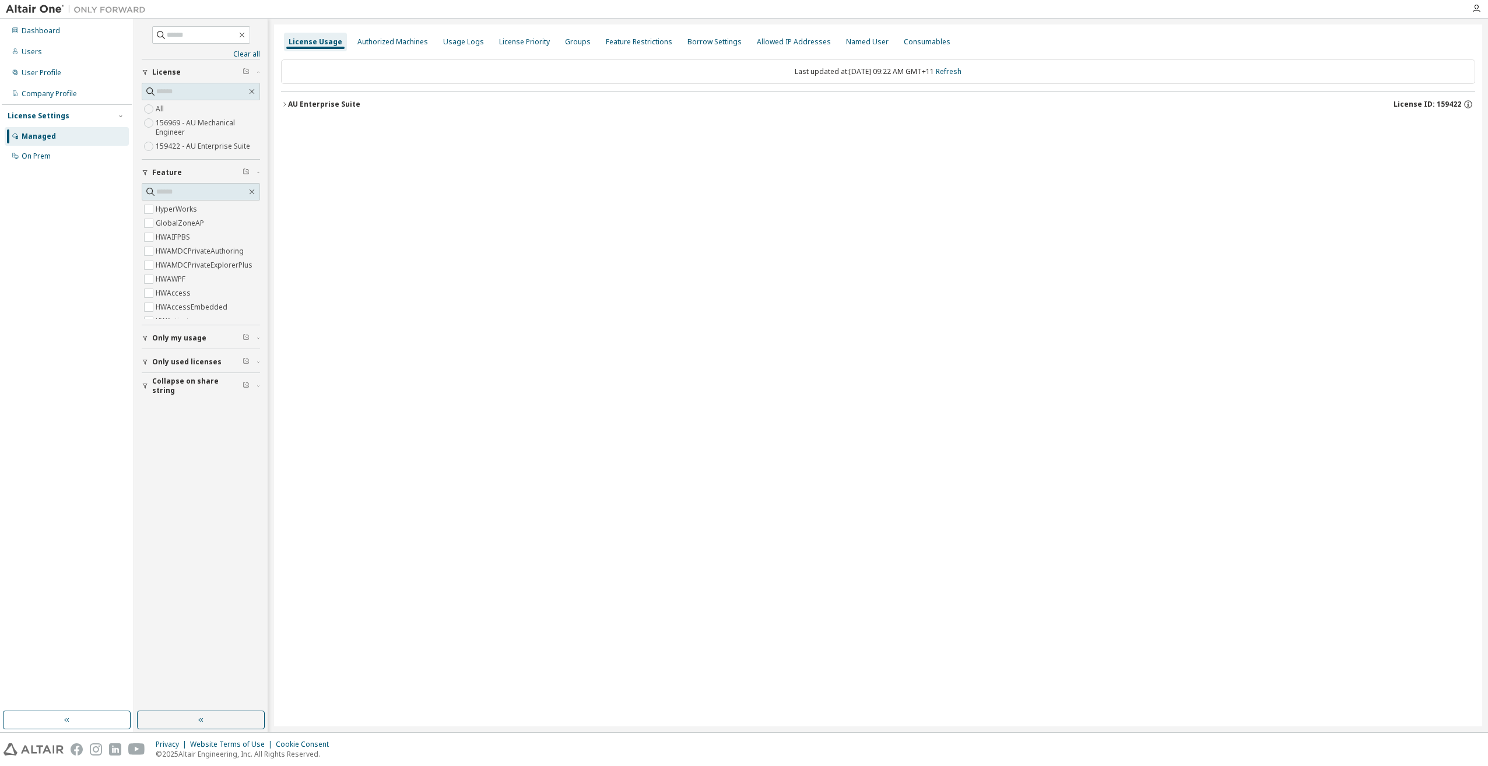 This screenshot has height=766, width=1488. I want to click on span: Only used licenses, so click(187, 362).